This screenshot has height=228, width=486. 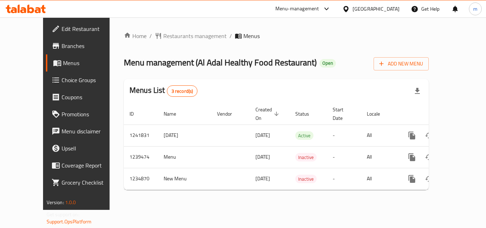 What do you see at coordinates (69, 222) in the screenshot?
I see `a: Support.OpsPlatform` at bounding box center [69, 222].